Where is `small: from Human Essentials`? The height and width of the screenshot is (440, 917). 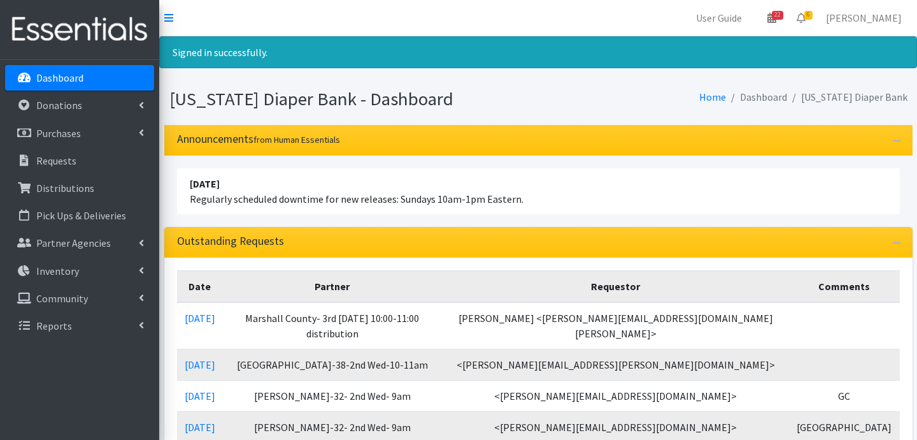 small: from Human Essentials is located at coordinates (297, 140).